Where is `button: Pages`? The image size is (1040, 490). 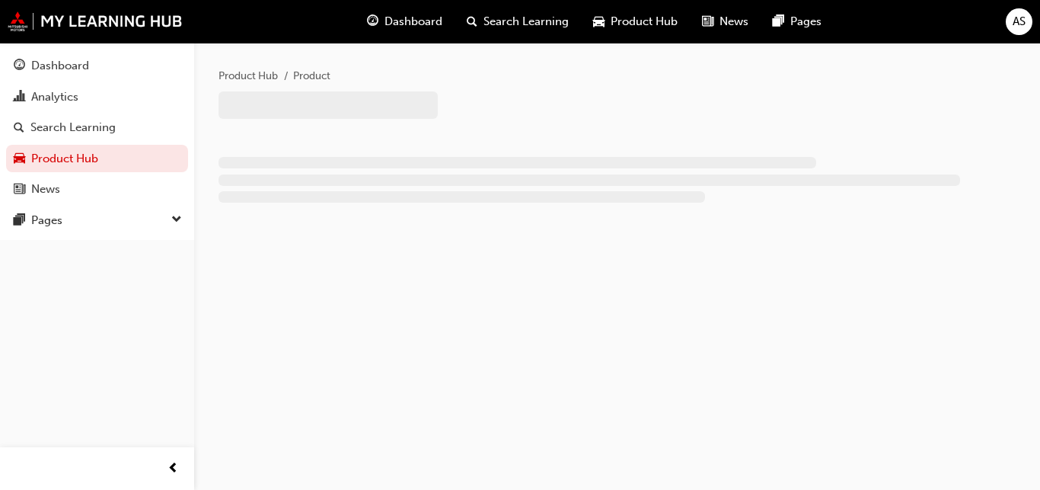 button: Pages is located at coordinates (97, 220).